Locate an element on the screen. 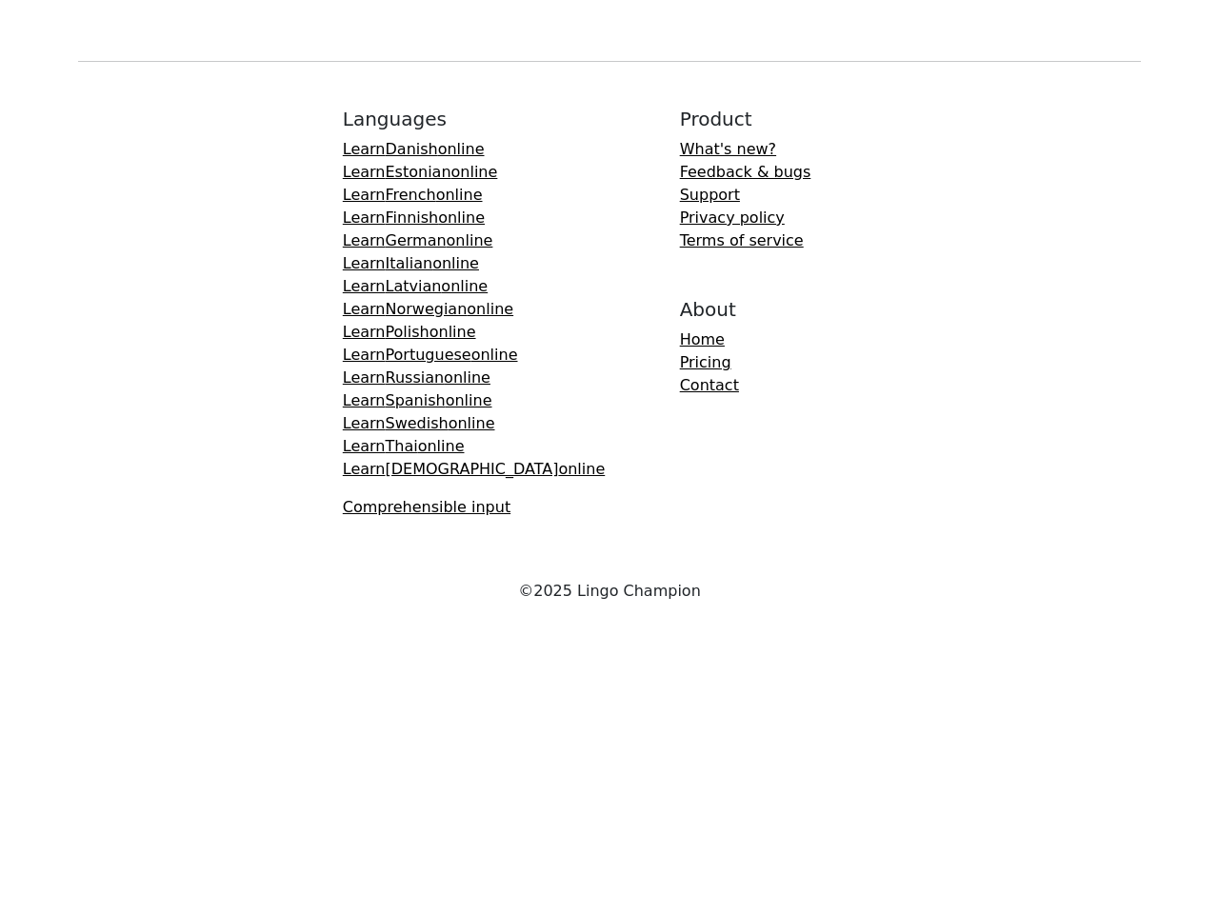 This screenshot has width=1219, height=914. a: Privacy policy is located at coordinates (732, 217).